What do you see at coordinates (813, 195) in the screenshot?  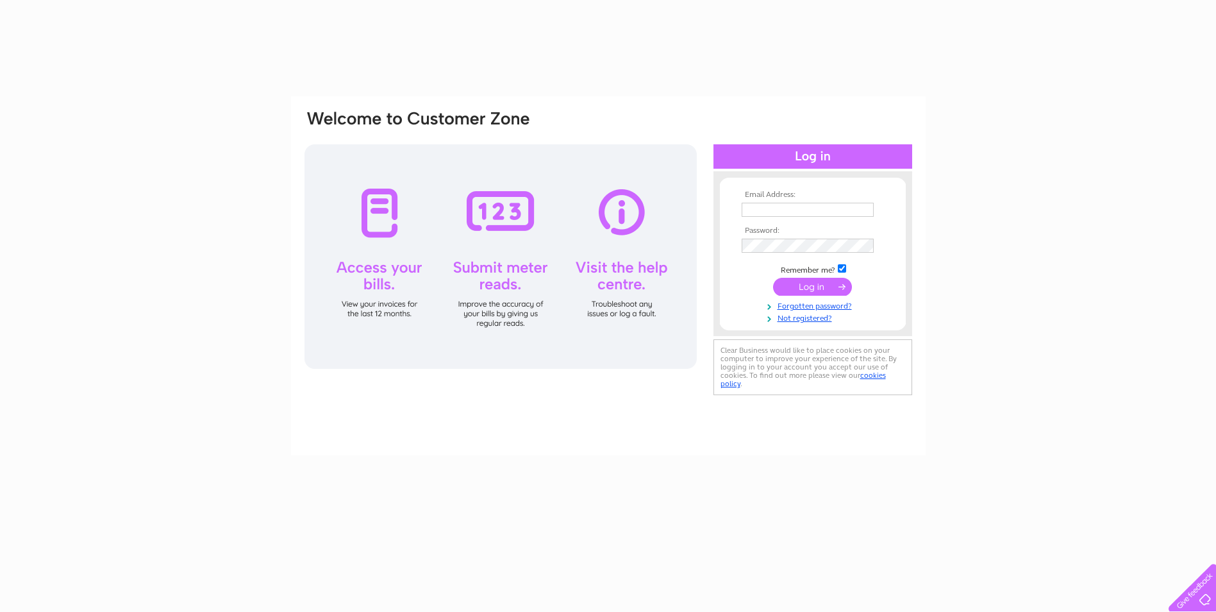 I see `th: Email Address:` at bounding box center [813, 195].